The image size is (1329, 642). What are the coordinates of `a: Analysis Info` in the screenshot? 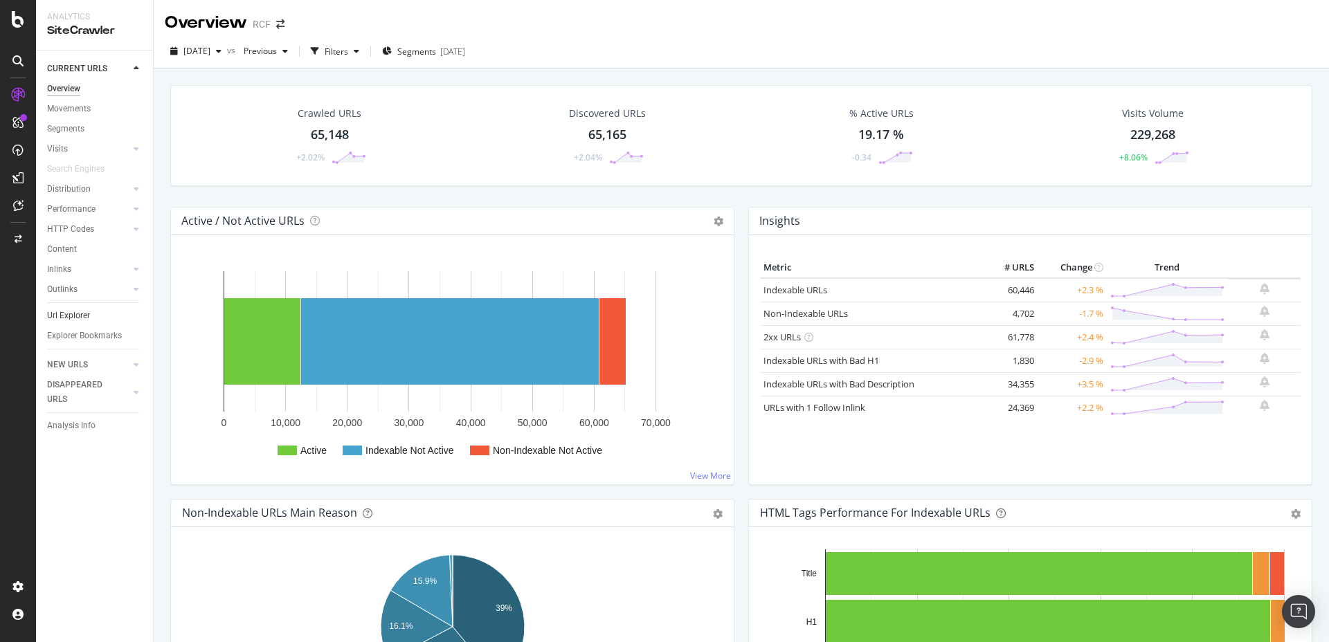 It's located at (95, 426).